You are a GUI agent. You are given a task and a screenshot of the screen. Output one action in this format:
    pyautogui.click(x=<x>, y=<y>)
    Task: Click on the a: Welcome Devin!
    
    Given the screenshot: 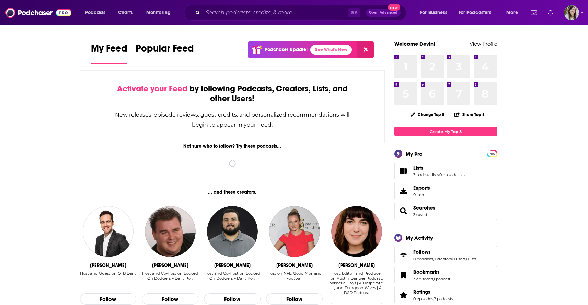 What is the action you would take?
    pyautogui.click(x=414, y=44)
    